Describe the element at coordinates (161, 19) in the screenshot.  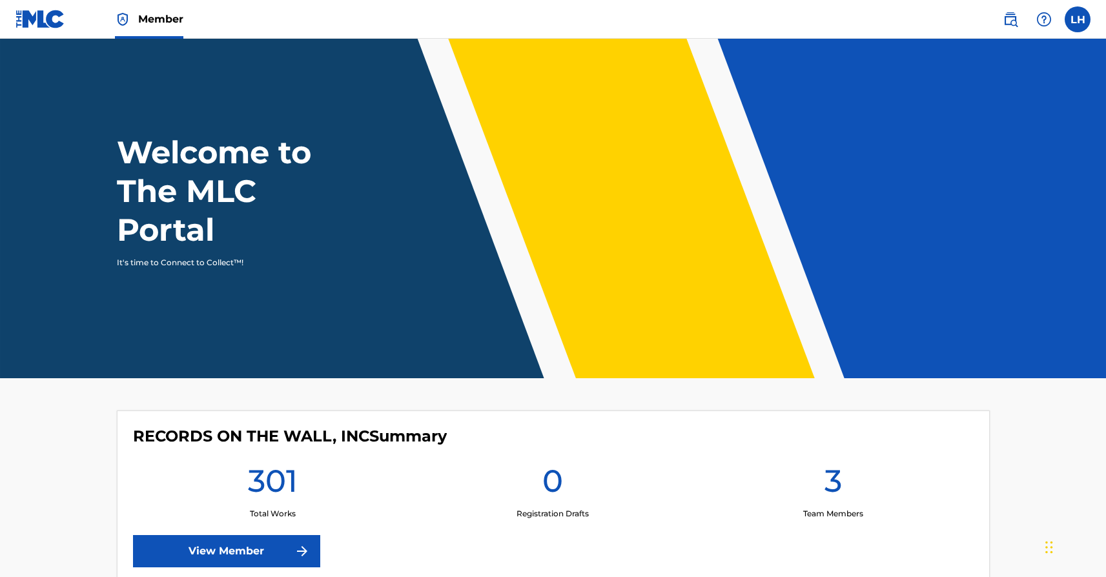
I see `span: Member` at that location.